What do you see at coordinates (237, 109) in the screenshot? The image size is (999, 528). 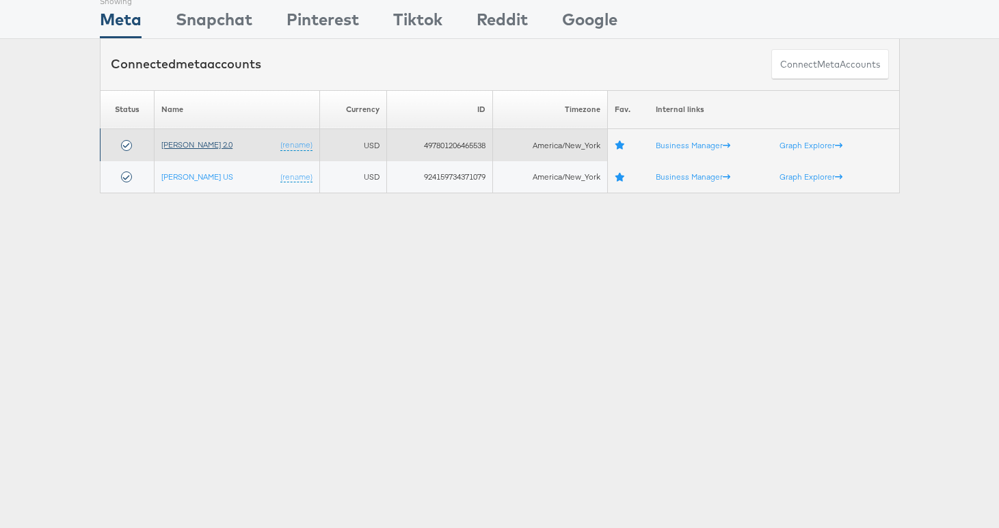 I see `th: Name` at bounding box center [237, 109].